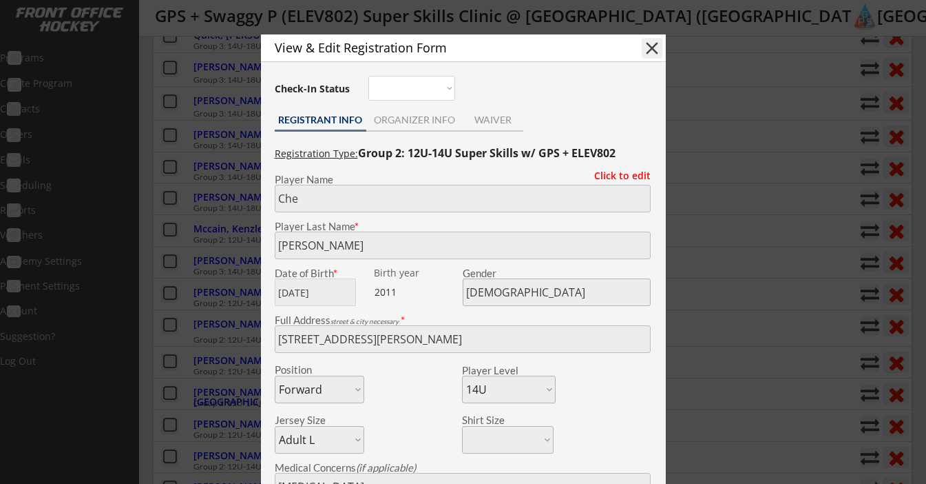 The image size is (926, 484). What do you see at coordinates (463, 467) in the screenshot?
I see `div: Medical Concerns` at bounding box center [463, 467].